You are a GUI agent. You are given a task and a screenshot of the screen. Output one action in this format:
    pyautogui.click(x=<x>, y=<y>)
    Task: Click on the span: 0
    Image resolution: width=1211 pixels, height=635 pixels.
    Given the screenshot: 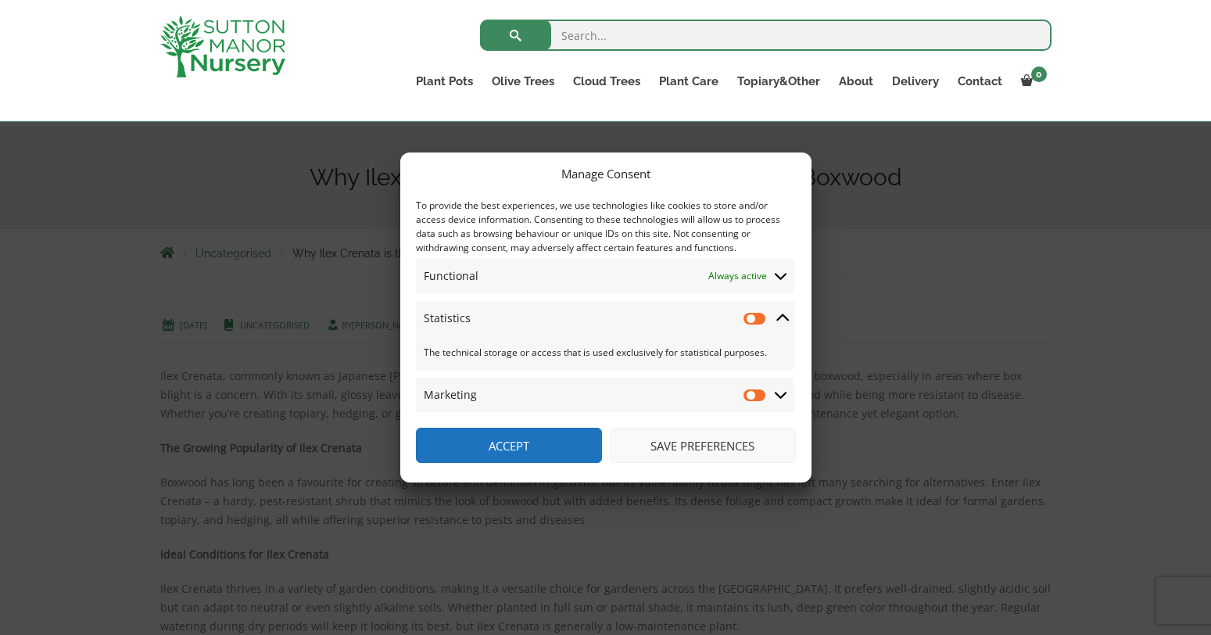 What is the action you would take?
    pyautogui.click(x=1039, y=74)
    